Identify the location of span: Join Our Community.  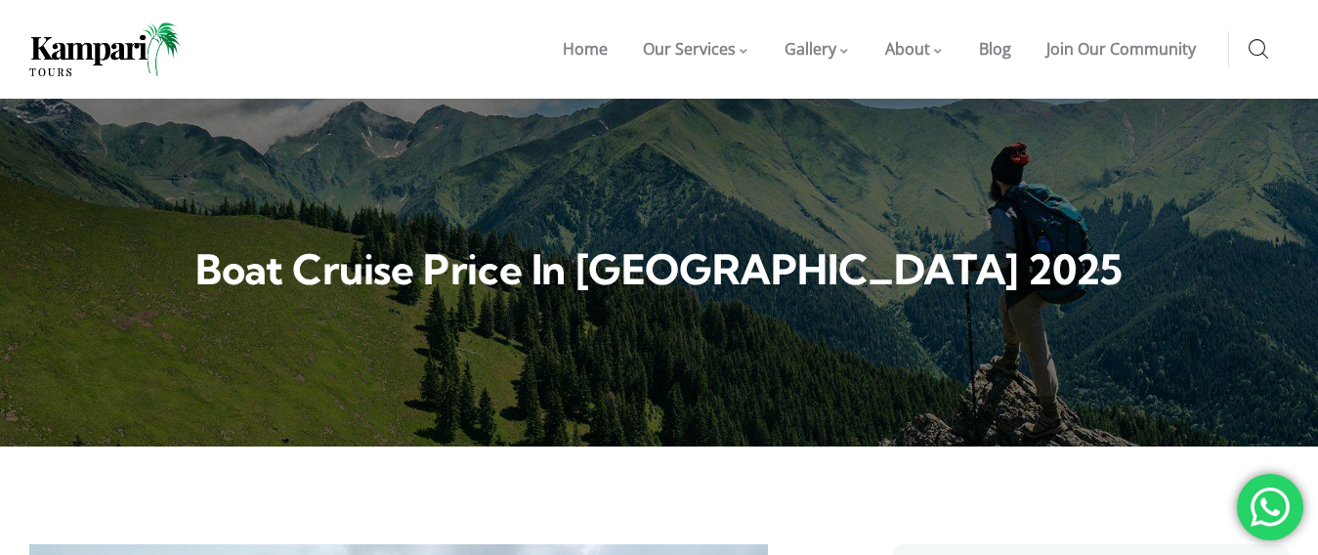
(1121, 49).